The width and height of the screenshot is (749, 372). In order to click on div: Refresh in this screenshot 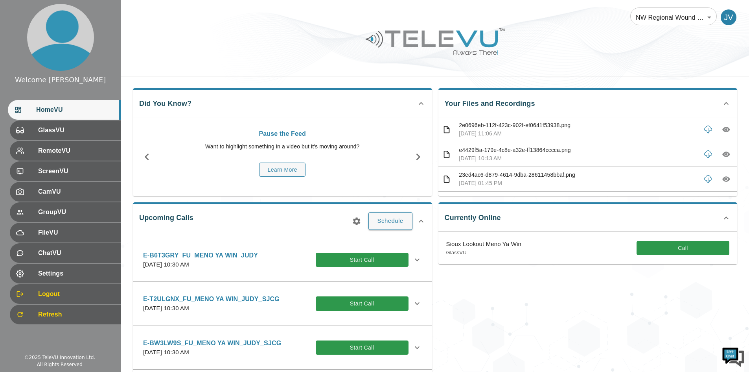, I will do `click(65, 314)`.